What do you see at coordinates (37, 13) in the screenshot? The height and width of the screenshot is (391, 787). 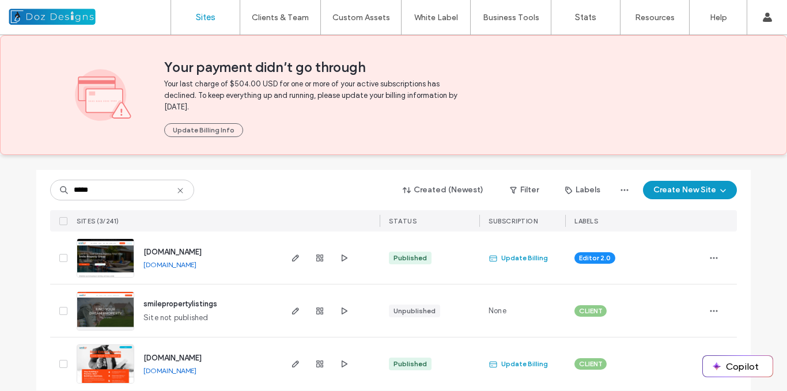 I see `span: Help` at bounding box center [37, 13].